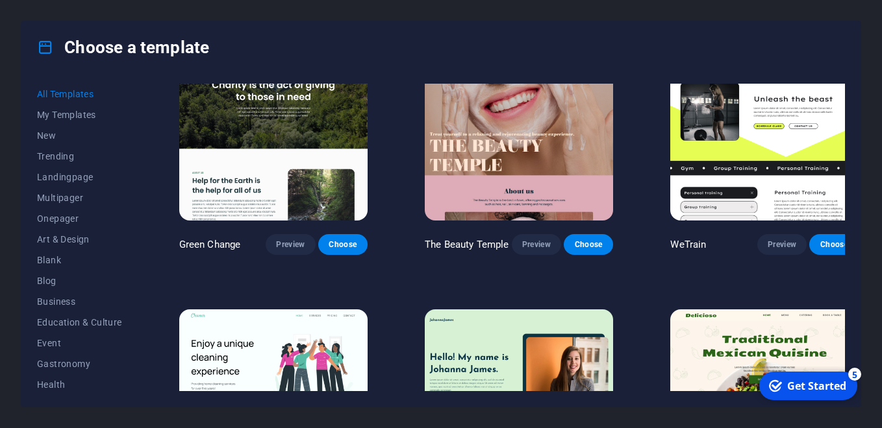 Image resolution: width=882 pixels, height=428 pixels. I want to click on span: Gastronomy, so click(79, 364).